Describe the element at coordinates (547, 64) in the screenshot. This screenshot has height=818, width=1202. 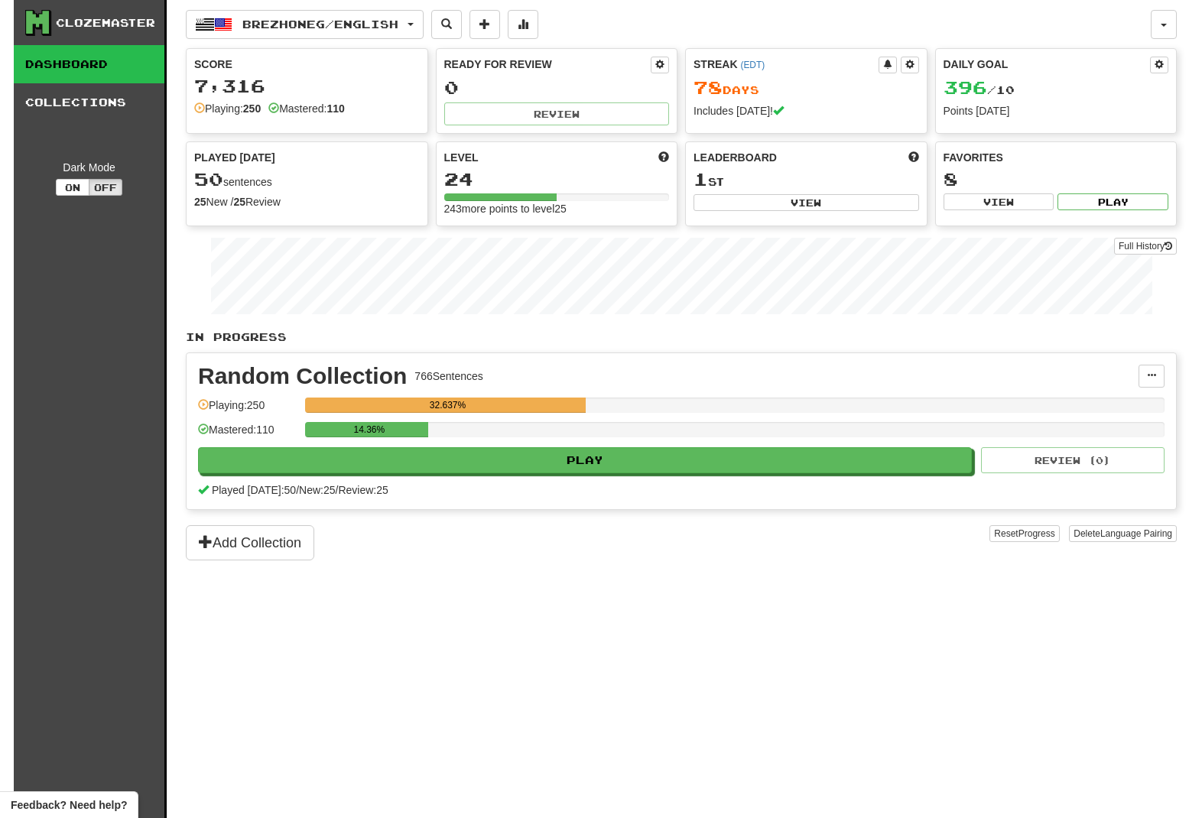
I see `div: Ready for Review` at that location.